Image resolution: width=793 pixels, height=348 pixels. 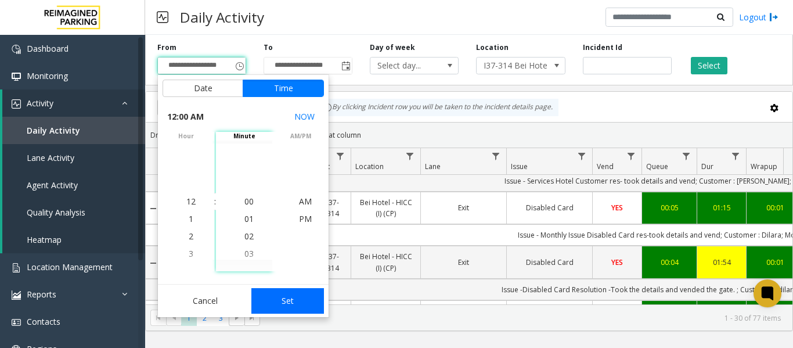 I want to click on span: PM, so click(x=305, y=218).